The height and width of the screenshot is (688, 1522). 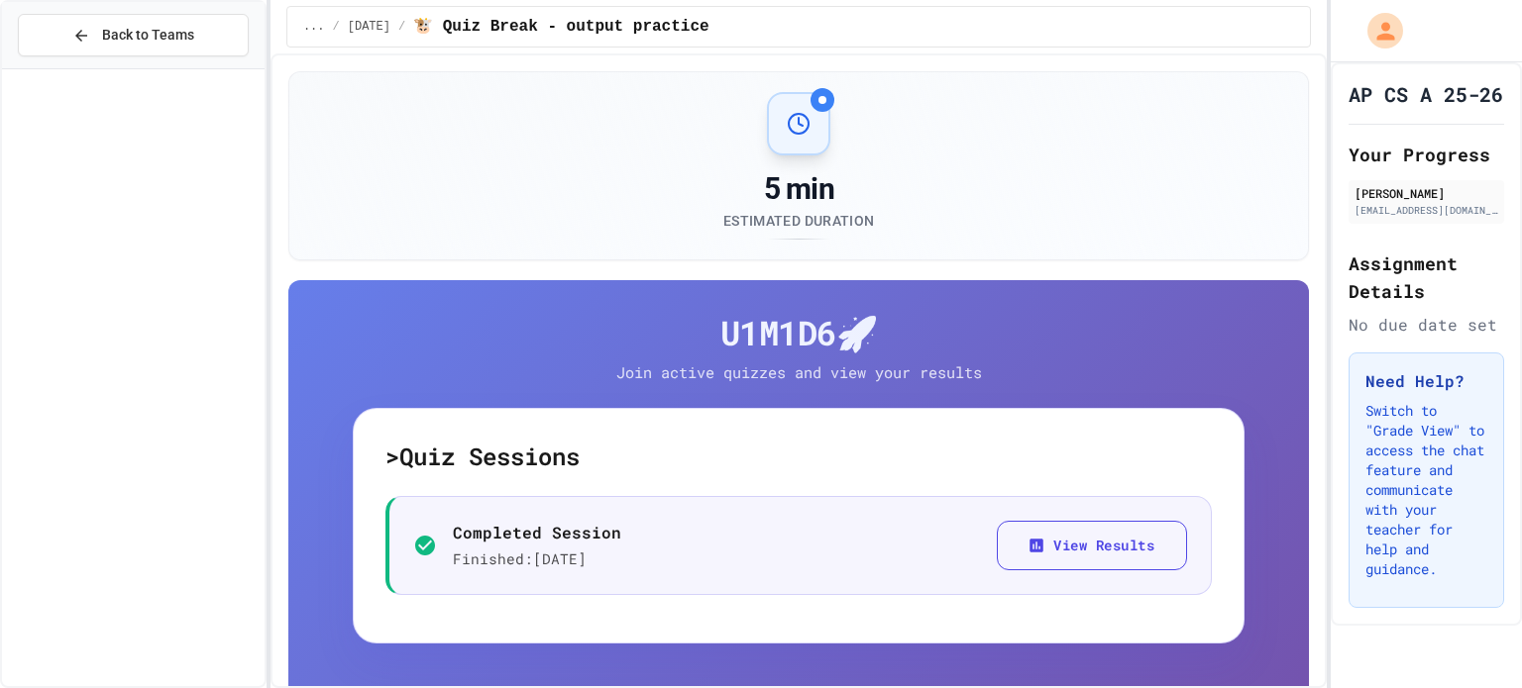 What do you see at coordinates (1377, 31) in the screenshot?
I see `div: My Account` at bounding box center [1377, 31].